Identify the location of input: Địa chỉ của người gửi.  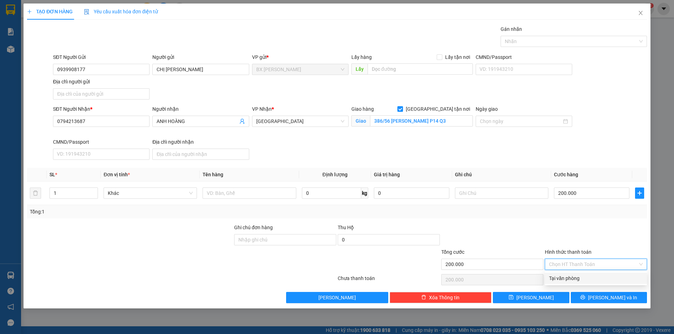
(101, 94).